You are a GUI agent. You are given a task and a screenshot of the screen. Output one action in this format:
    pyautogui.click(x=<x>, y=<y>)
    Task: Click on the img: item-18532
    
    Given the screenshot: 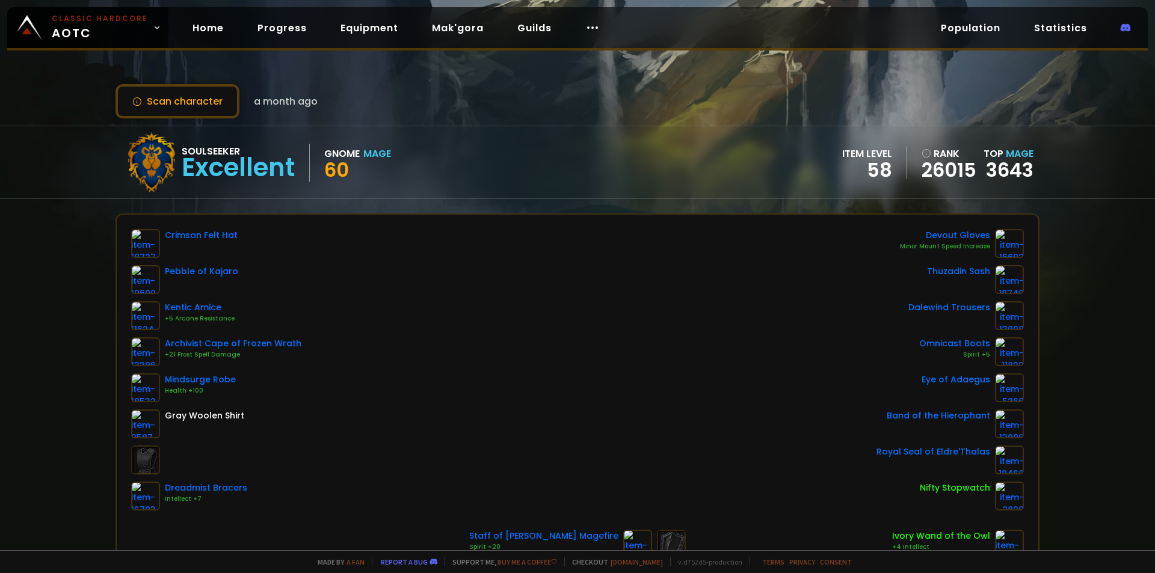 What is the action you would take?
    pyautogui.click(x=146, y=388)
    